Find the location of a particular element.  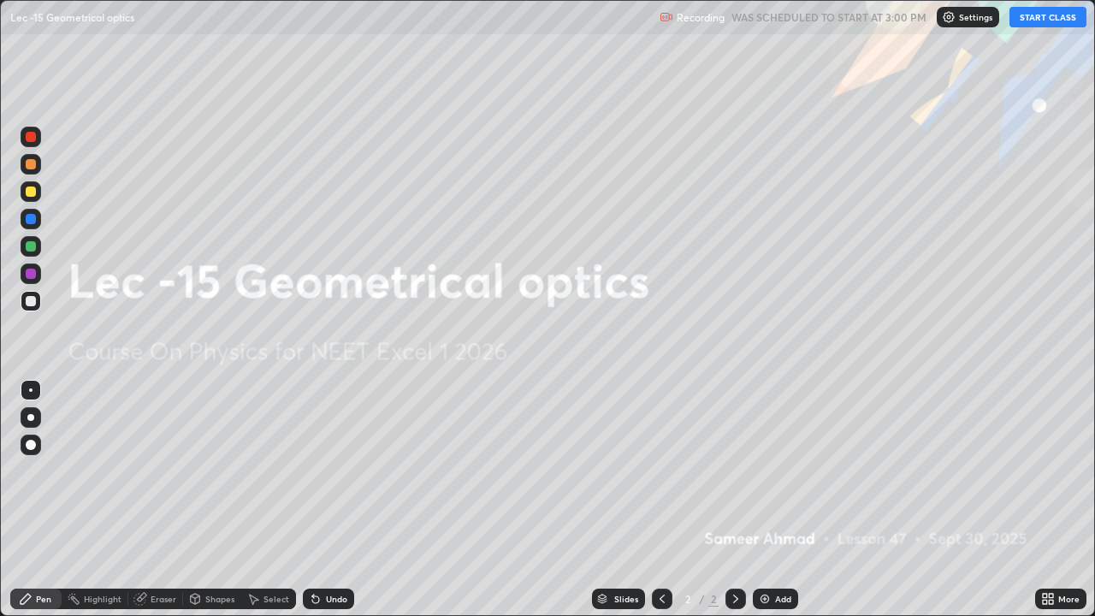

div: Add is located at coordinates (783, 599).